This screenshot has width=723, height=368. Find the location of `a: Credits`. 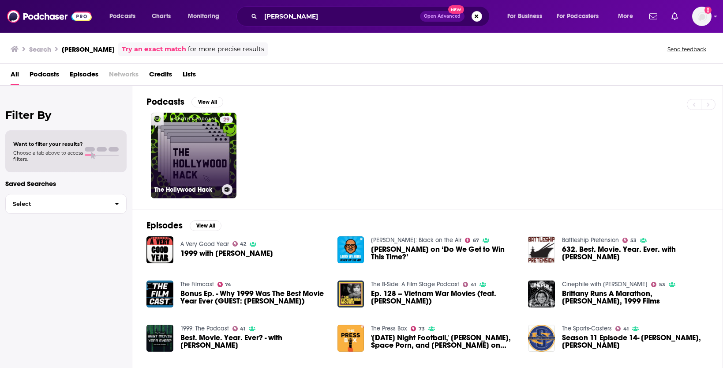

a: Credits is located at coordinates (161, 76).